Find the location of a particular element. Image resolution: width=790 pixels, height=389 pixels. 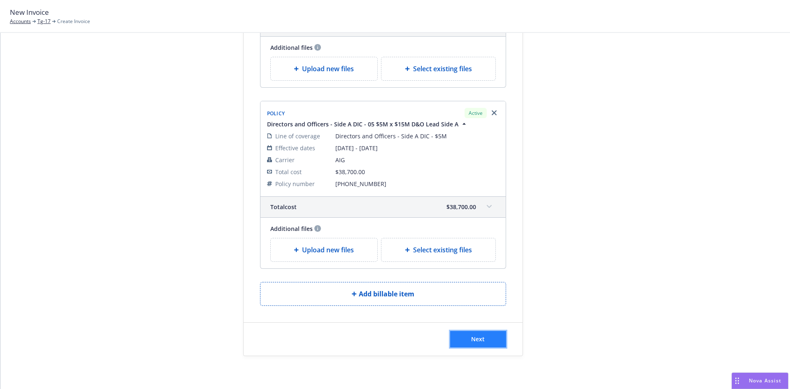

span: AIG is located at coordinates (417, 160).